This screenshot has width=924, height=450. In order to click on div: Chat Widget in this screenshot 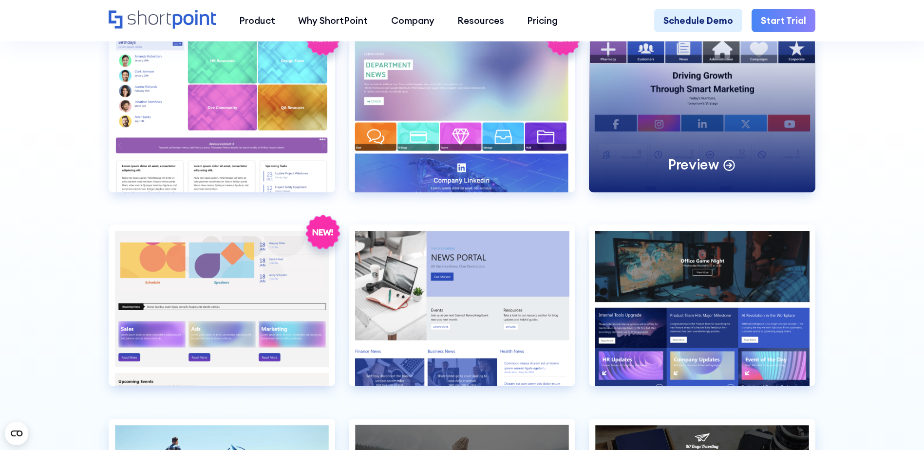, I will do `click(836, 393)`.